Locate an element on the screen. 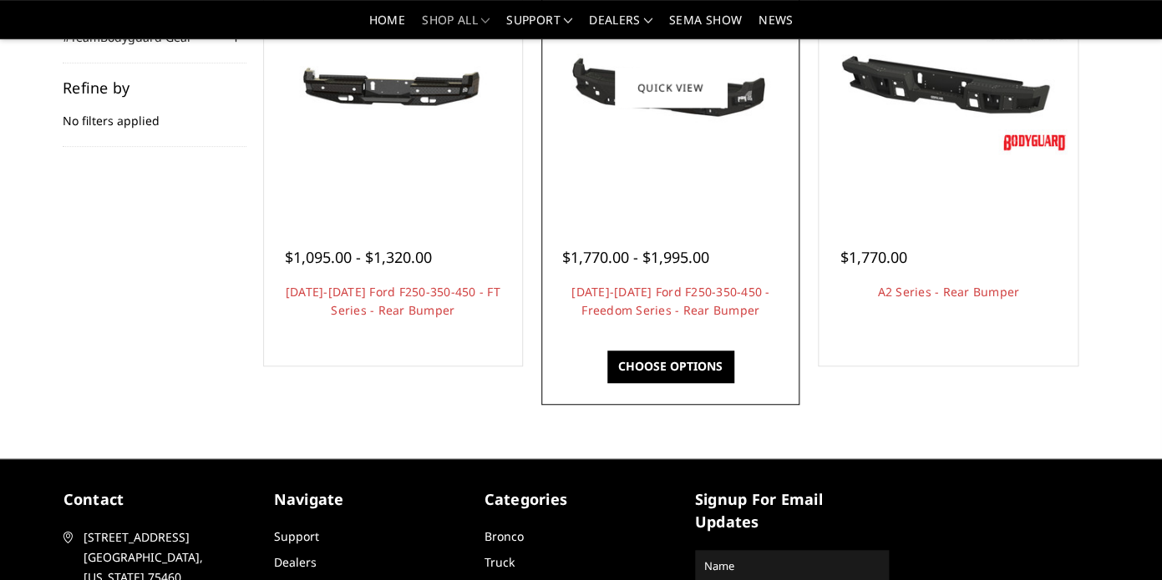 Image resolution: width=1162 pixels, height=580 pixels. a: shop all is located at coordinates (455, 26).